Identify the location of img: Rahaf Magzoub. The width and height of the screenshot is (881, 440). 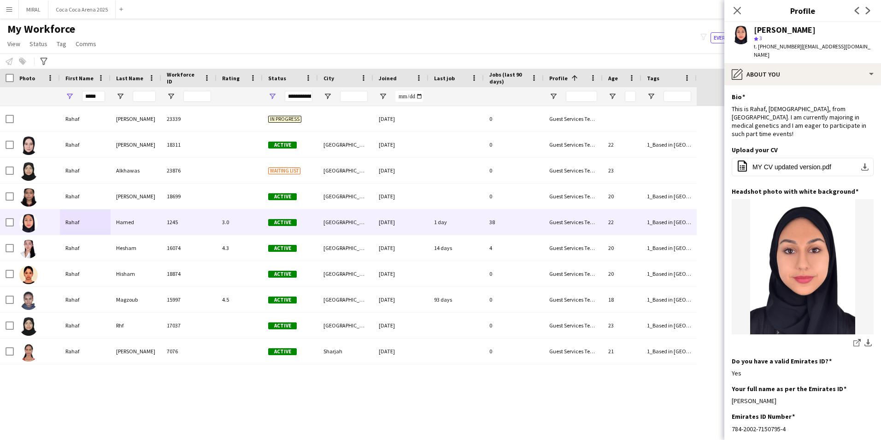
(29, 301).